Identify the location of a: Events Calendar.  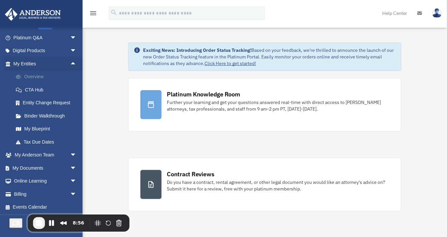
(46, 207).